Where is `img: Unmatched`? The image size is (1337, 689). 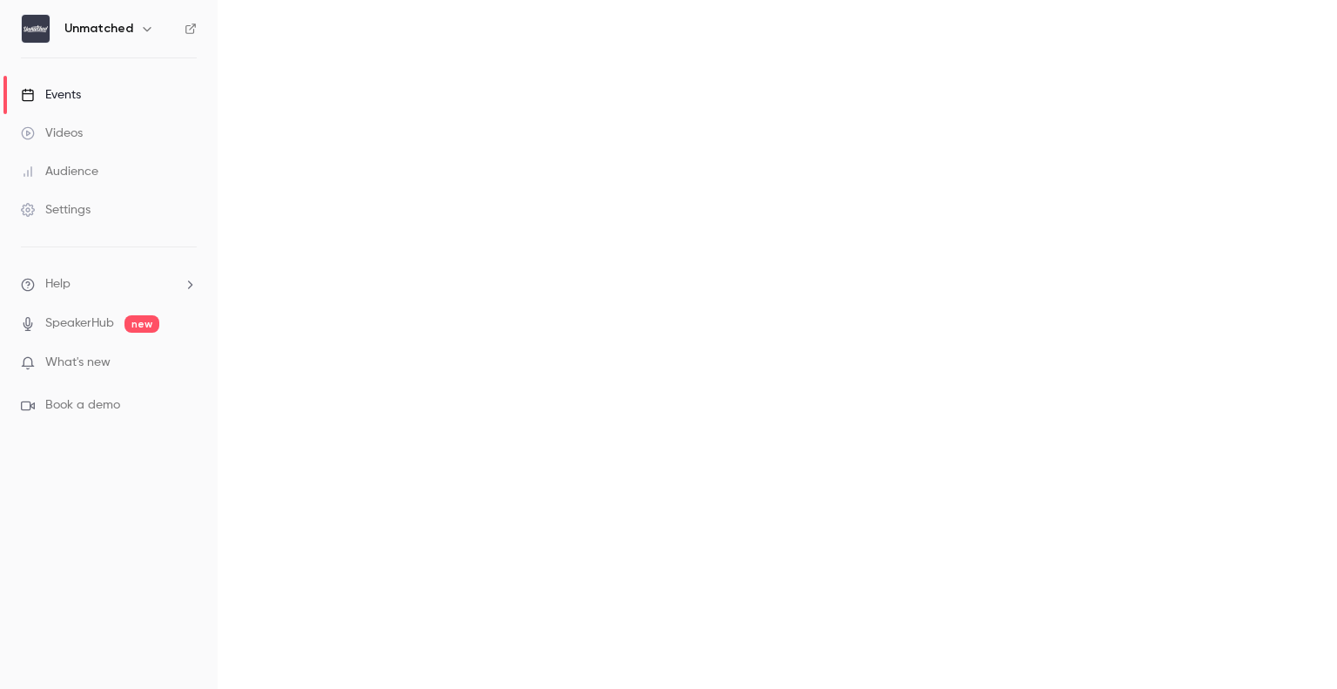 img: Unmatched is located at coordinates (36, 29).